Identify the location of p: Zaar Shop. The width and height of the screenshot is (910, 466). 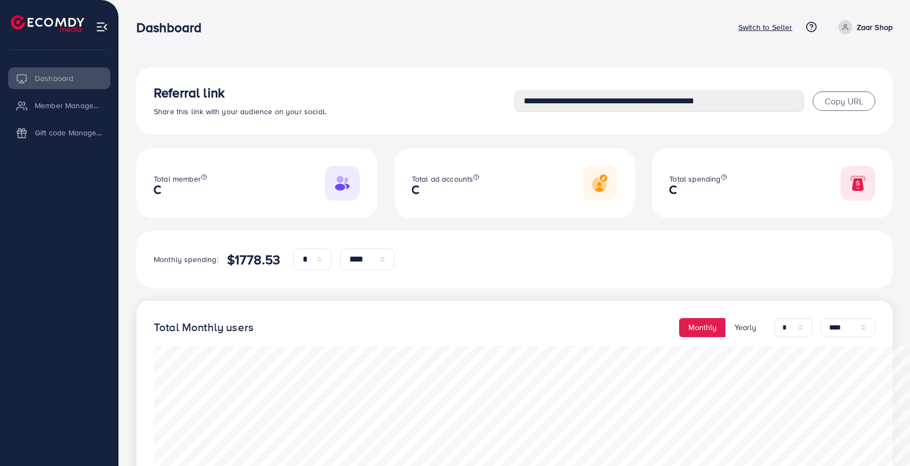
(875, 27).